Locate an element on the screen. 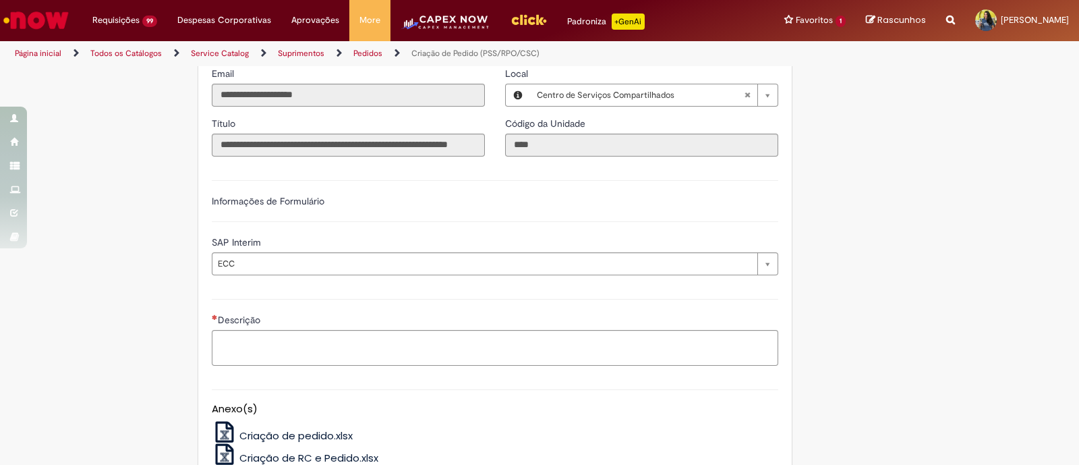  span: Criação de RC e Pedido.xlsx is located at coordinates (309, 457).